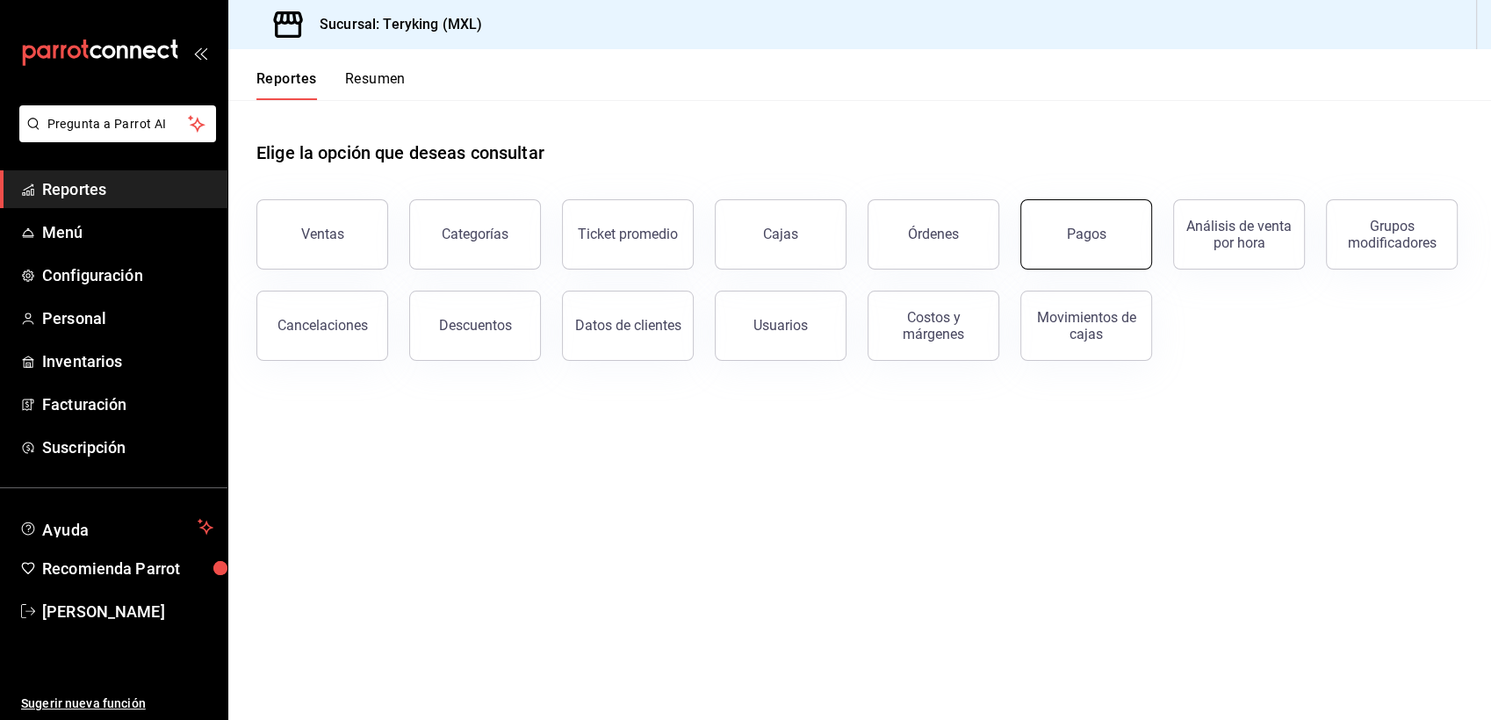  I want to click on h3: Sucursal: Teryking (MXL), so click(394, 25).